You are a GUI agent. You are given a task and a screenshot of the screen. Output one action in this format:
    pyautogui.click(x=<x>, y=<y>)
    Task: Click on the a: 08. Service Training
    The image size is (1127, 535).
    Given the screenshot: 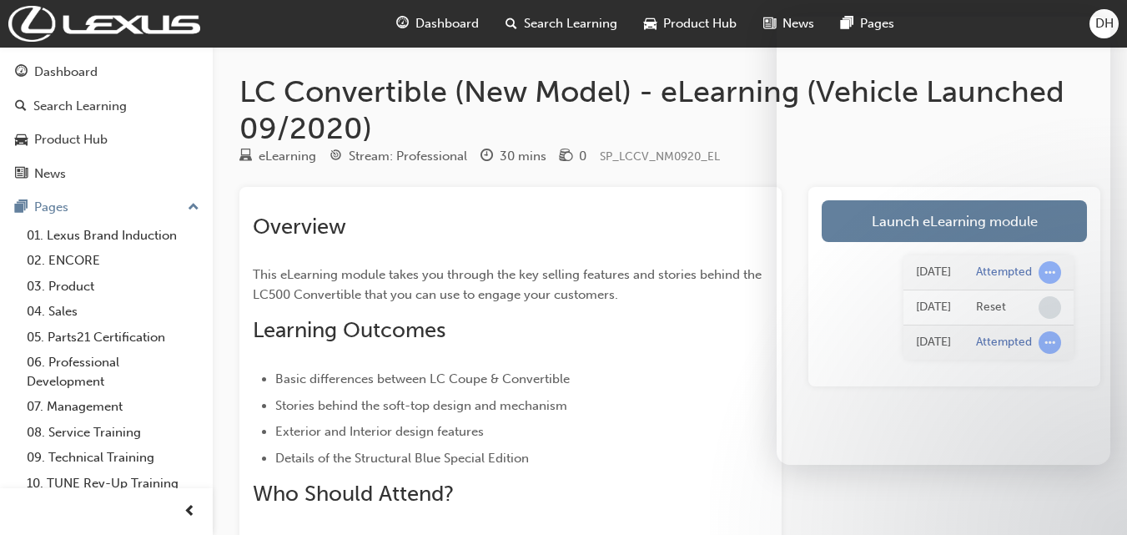 What is the action you would take?
    pyautogui.click(x=113, y=432)
    